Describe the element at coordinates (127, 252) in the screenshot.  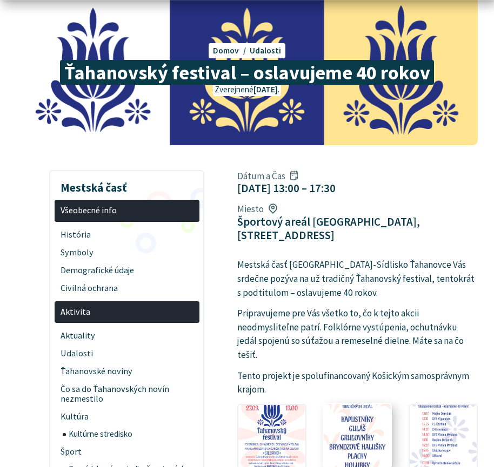
I see `a: Symboly` at that location.